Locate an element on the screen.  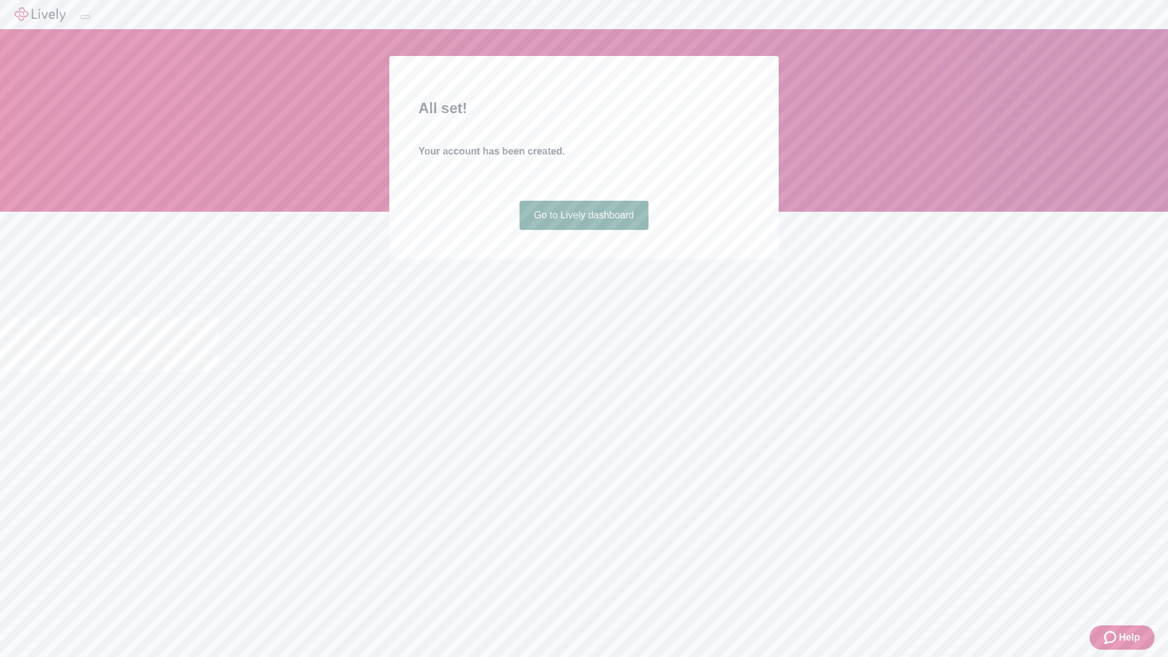
span: Help is located at coordinates (1129, 637).